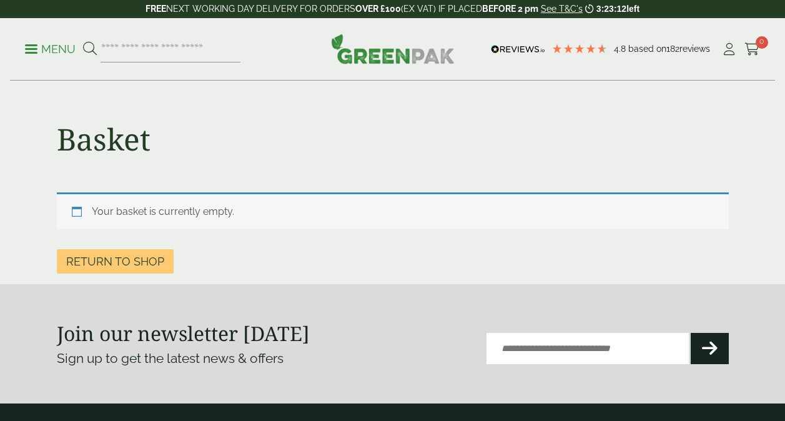 This screenshot has height=421, width=785. What do you see at coordinates (115, 261) in the screenshot?
I see `a: Return to shop` at bounding box center [115, 261].